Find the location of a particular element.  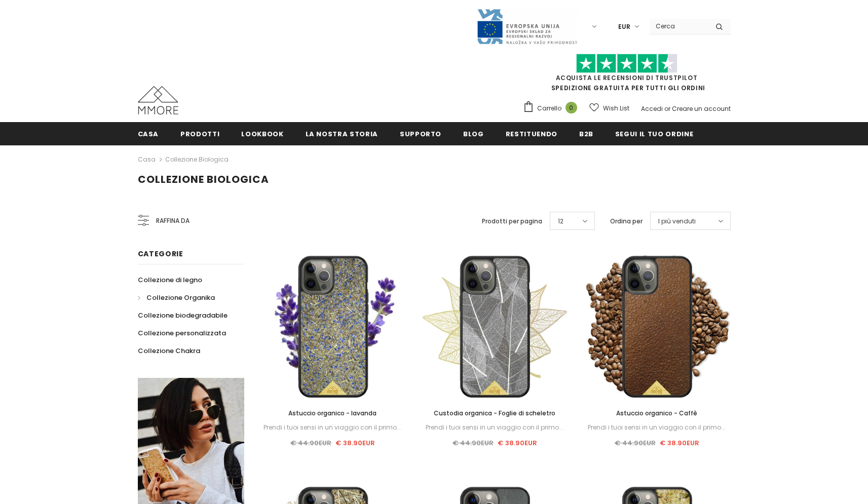

a: Collezione biodegradabile is located at coordinates (182, 315).